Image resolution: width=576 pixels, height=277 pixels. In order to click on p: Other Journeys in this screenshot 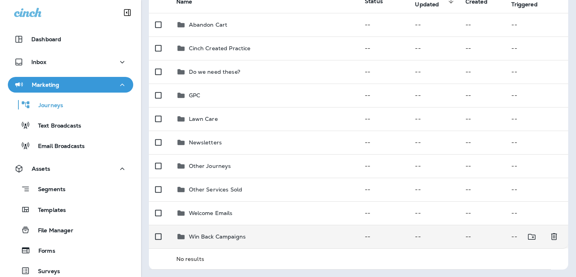, I will do `click(210, 166)`.